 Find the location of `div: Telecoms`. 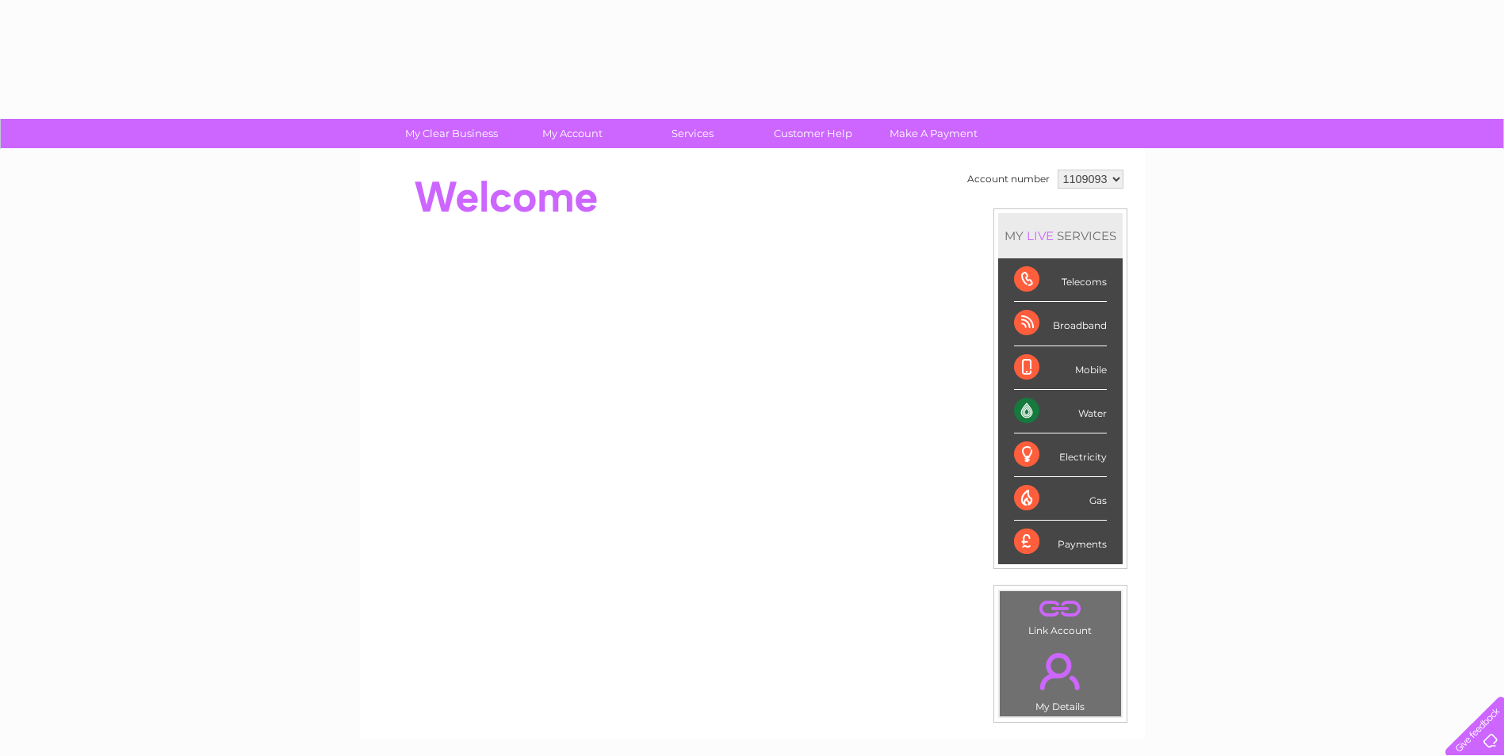

div: Telecoms is located at coordinates (1060, 280).